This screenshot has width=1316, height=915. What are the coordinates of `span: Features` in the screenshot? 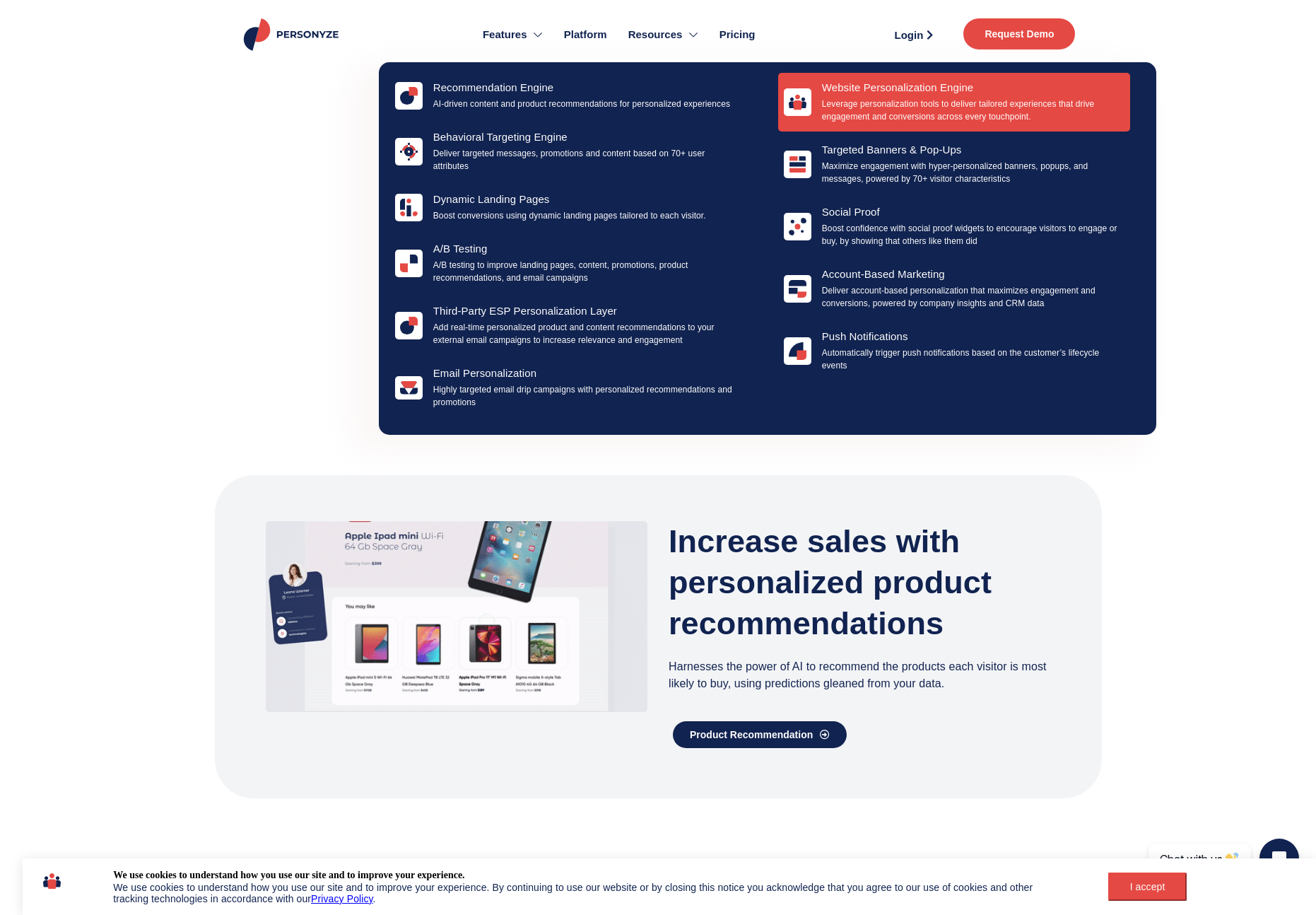 It's located at (505, 35).